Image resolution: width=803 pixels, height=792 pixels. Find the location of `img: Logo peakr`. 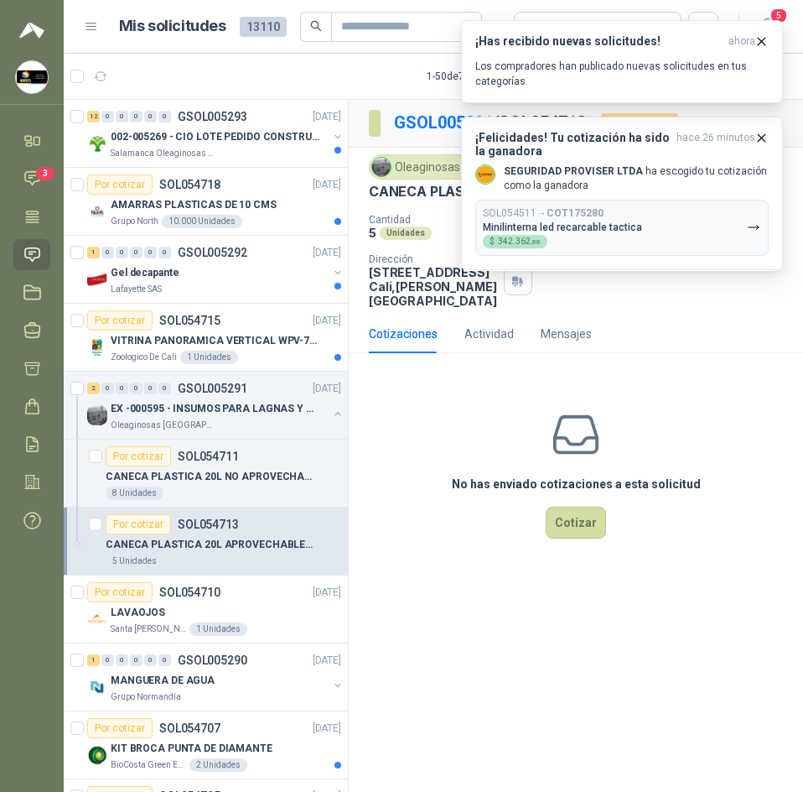

img: Logo peakr is located at coordinates (32, 30).